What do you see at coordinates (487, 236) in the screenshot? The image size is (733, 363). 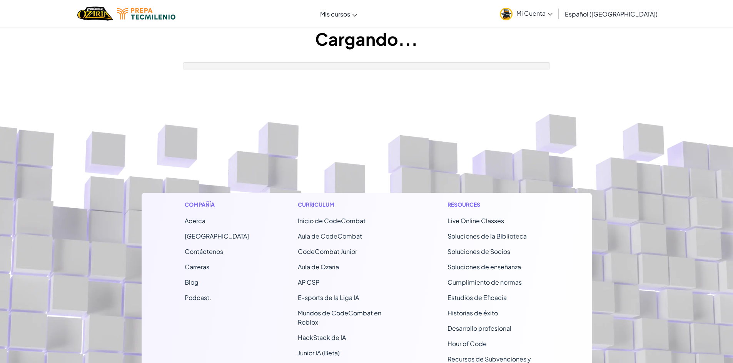 I see `a: Soluciones de la Biblioteca` at bounding box center [487, 236].